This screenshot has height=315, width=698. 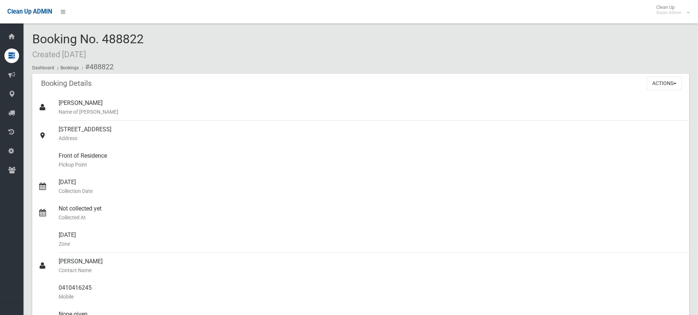 What do you see at coordinates (97, 67) in the screenshot?
I see `li: #488822` at bounding box center [97, 67].